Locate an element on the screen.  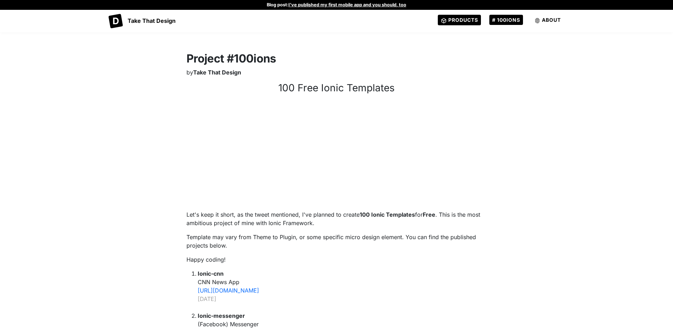
span: About is located at coordinates (552, 20).